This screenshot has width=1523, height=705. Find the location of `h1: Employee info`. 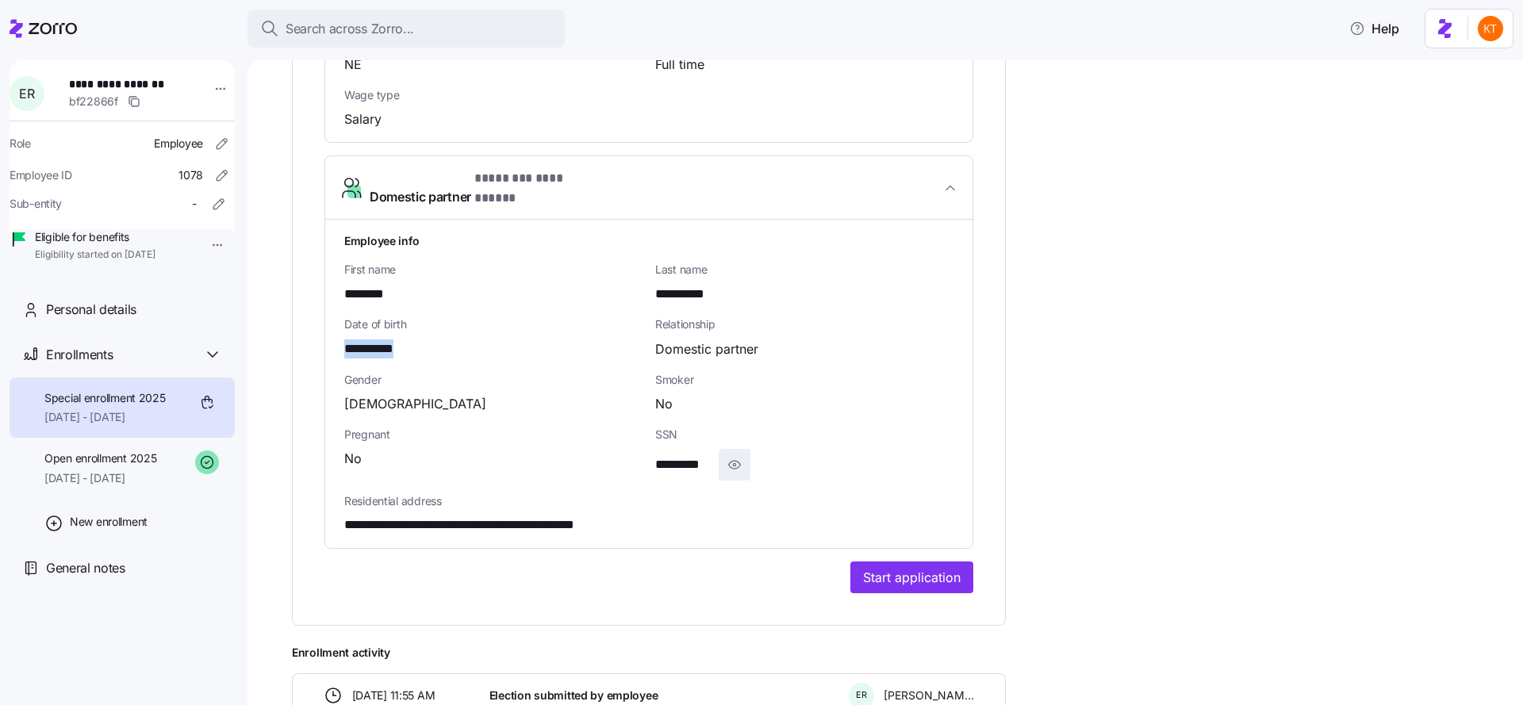

h1: Employee info is located at coordinates (649, 240).